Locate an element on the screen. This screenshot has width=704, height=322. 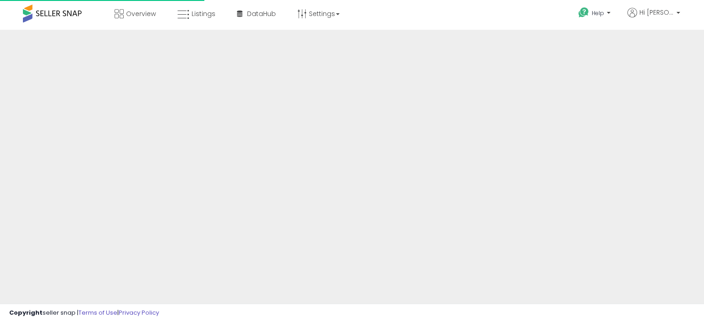
span: Listings is located at coordinates (204, 14).